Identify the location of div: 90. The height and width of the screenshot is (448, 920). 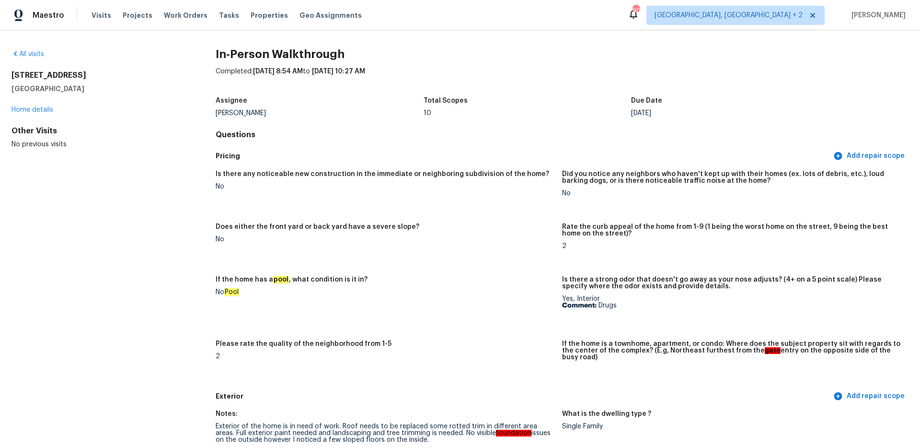
(636, 11).